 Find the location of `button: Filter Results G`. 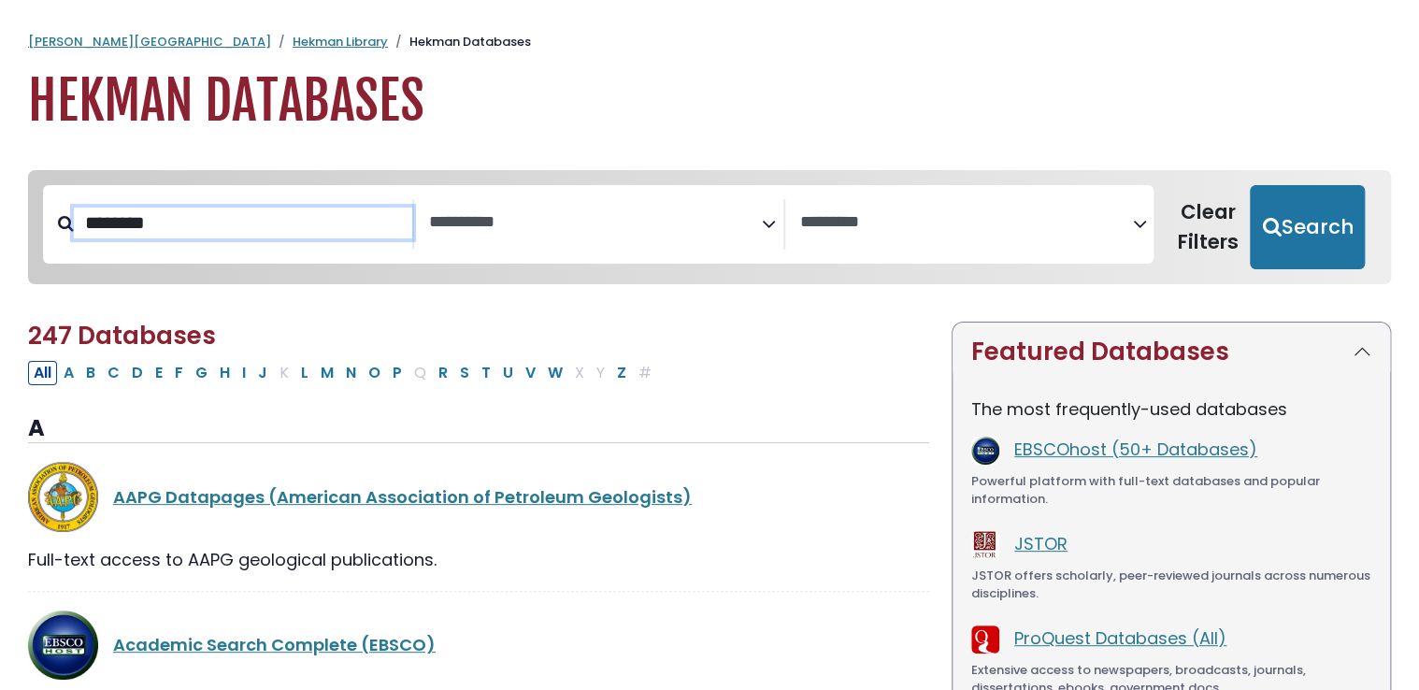

button: Filter Results G is located at coordinates (201, 373).